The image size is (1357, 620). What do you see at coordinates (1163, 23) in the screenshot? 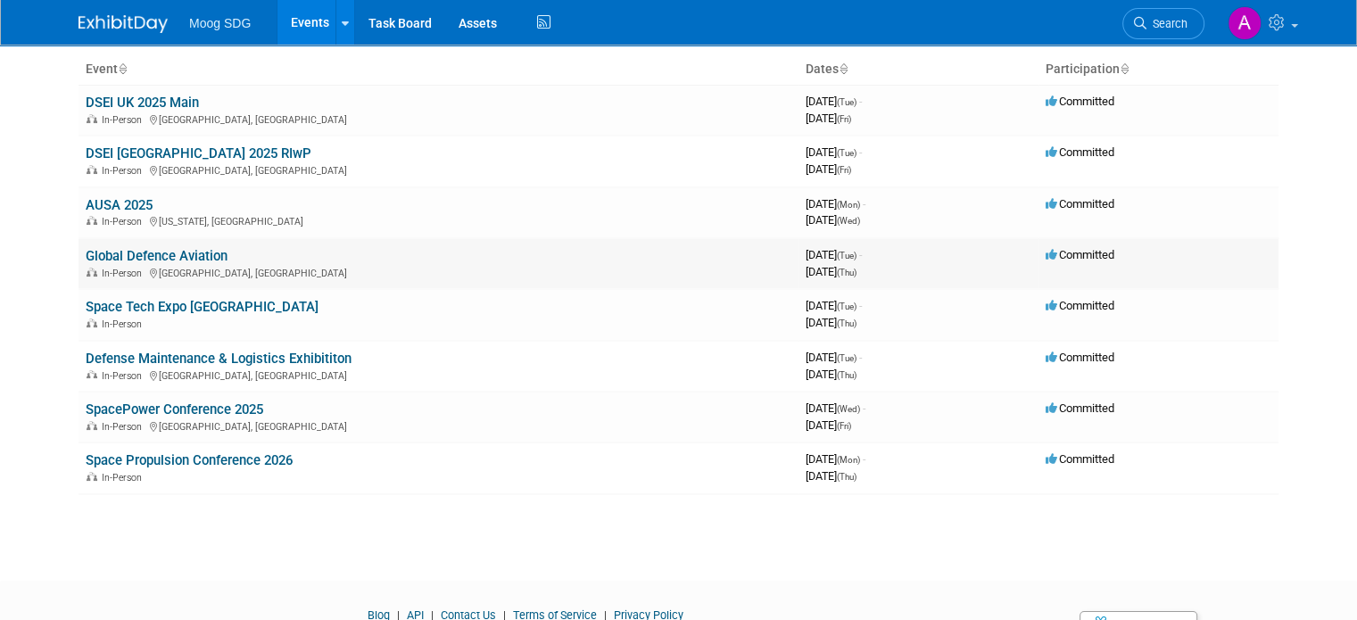
I see `a: Search` at bounding box center [1163, 23].